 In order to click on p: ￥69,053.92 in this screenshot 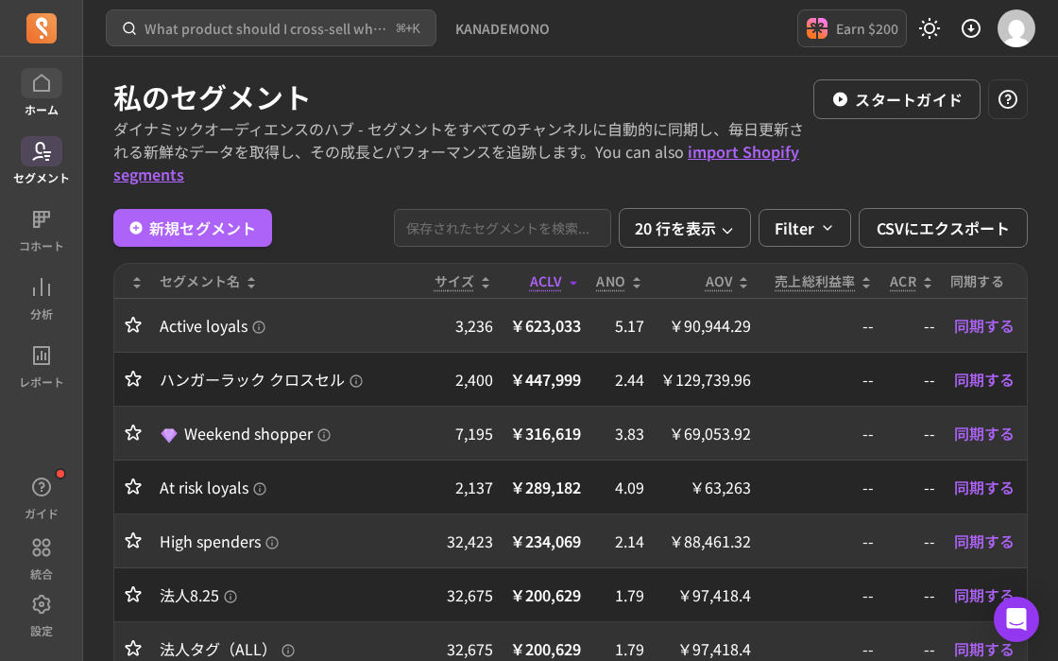, I will do `click(705, 433)`.